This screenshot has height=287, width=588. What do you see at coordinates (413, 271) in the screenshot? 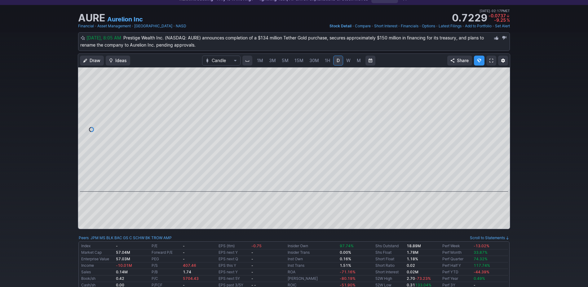
I see `b: 0.02M` at bounding box center [413, 271].